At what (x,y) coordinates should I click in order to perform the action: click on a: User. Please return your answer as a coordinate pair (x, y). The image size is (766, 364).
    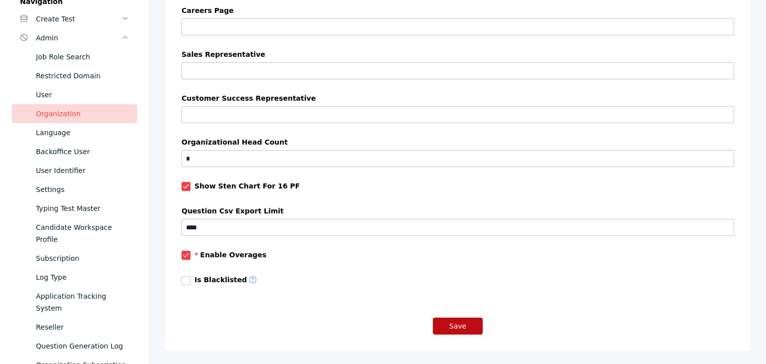
    Looking at the image, I should click on (74, 95).